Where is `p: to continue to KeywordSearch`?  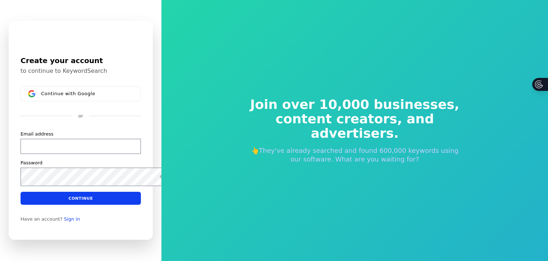
p: to continue to KeywordSearch is located at coordinates (81, 71).